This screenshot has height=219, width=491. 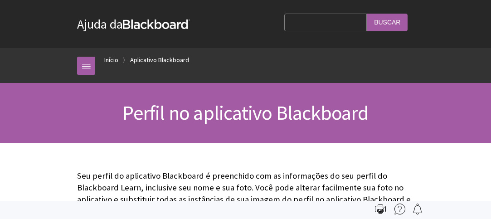 What do you see at coordinates (418, 209) in the screenshot?
I see `img: Follow this page` at bounding box center [418, 209].